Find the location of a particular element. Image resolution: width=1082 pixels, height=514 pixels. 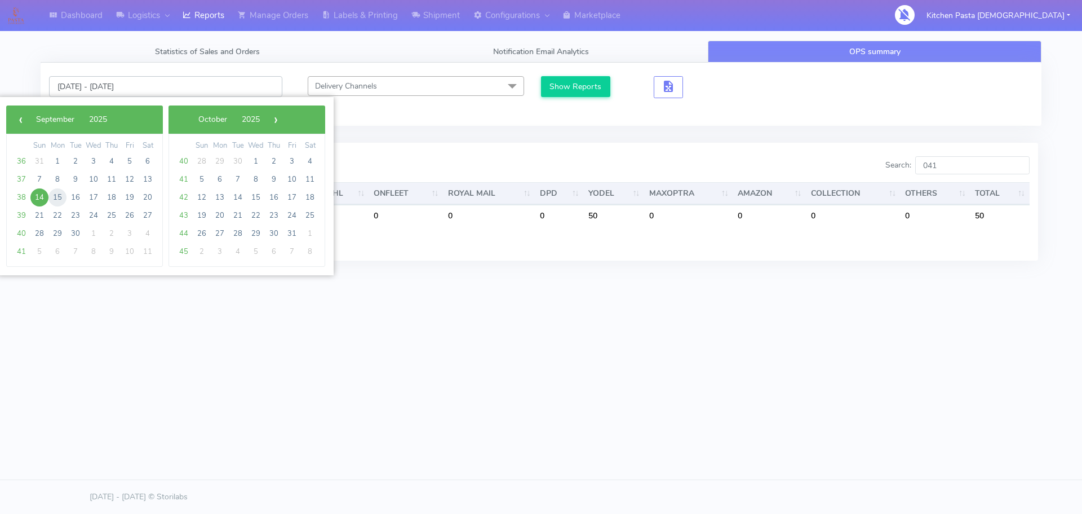

span: 5 is located at coordinates (202, 179).